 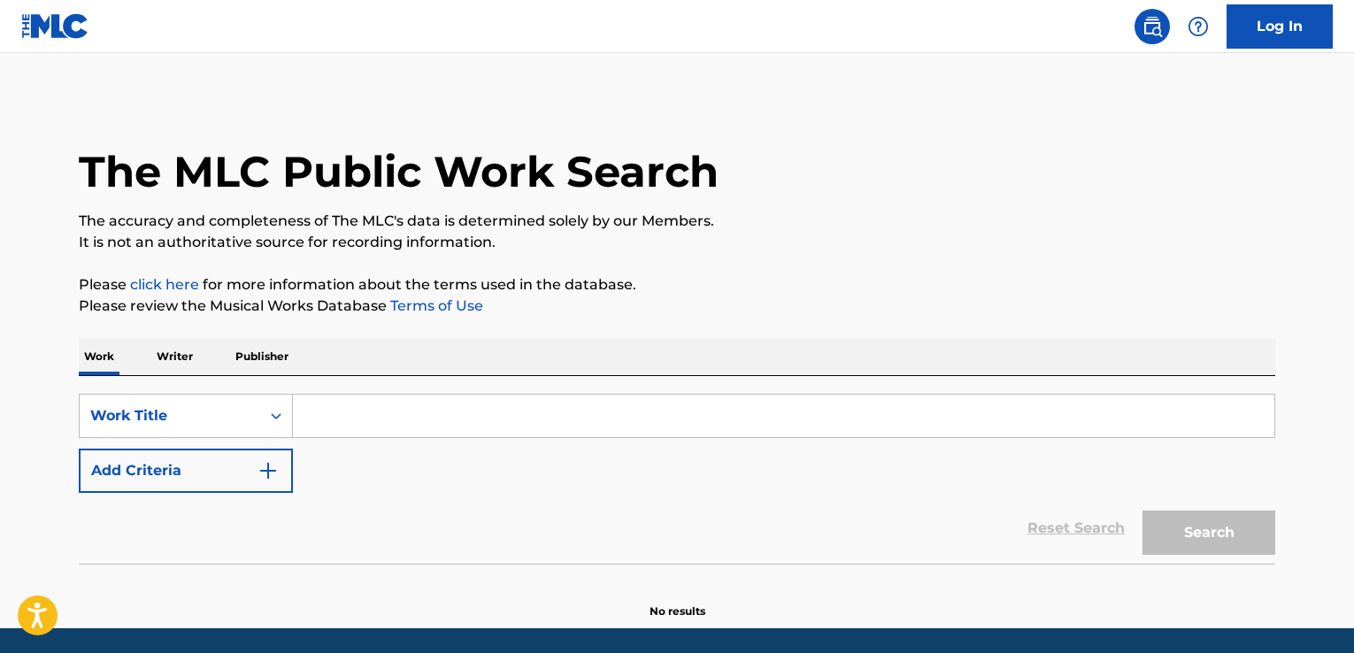 I want to click on img: help, so click(x=1198, y=27).